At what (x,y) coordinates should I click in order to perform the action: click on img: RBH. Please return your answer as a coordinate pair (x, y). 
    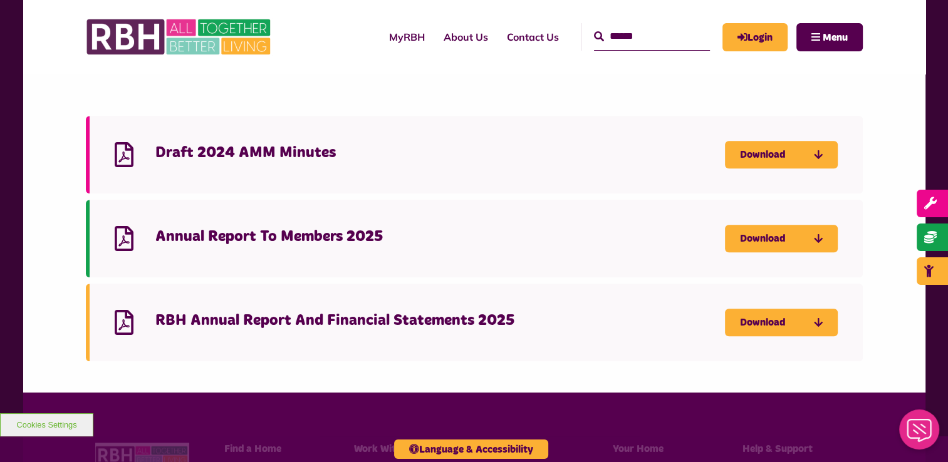
    Looking at the image, I should click on (180, 37).